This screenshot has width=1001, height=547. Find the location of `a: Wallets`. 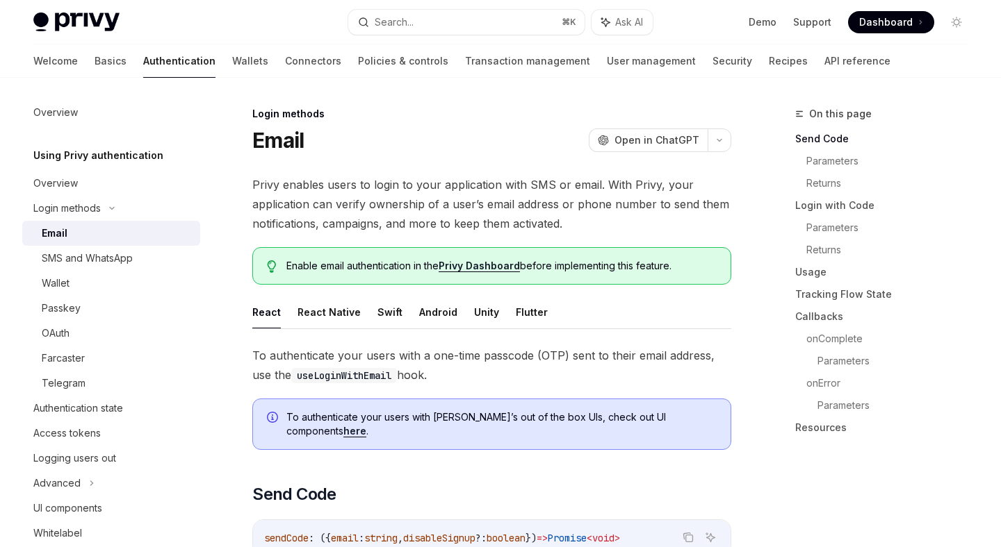

a: Wallets is located at coordinates (250, 61).